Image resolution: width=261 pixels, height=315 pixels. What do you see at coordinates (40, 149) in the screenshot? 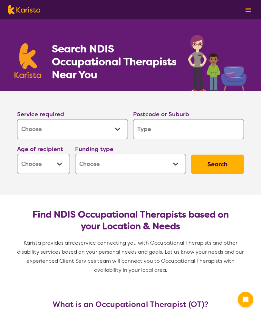
I see `label: Age of recipient` at bounding box center [40, 149].